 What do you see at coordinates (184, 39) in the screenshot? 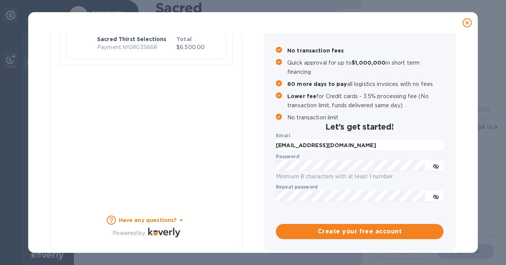
I see `b: Total` at bounding box center [184, 39].